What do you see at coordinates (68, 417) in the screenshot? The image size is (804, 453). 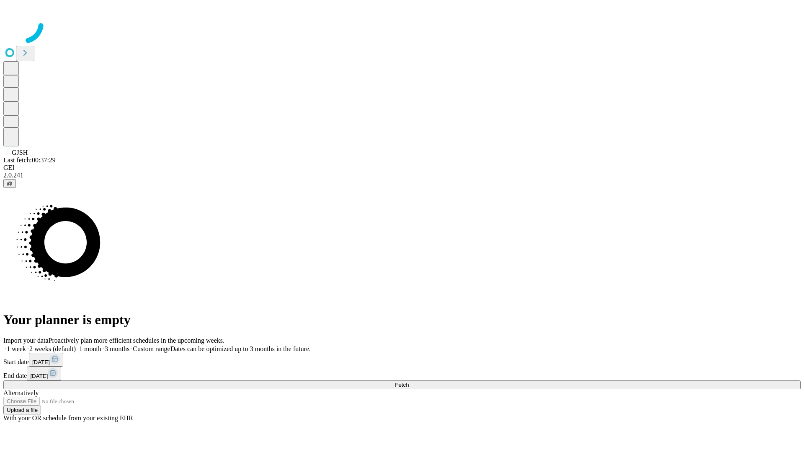 I see `span: With your OR schedule from your existing EHR` at bounding box center [68, 417].